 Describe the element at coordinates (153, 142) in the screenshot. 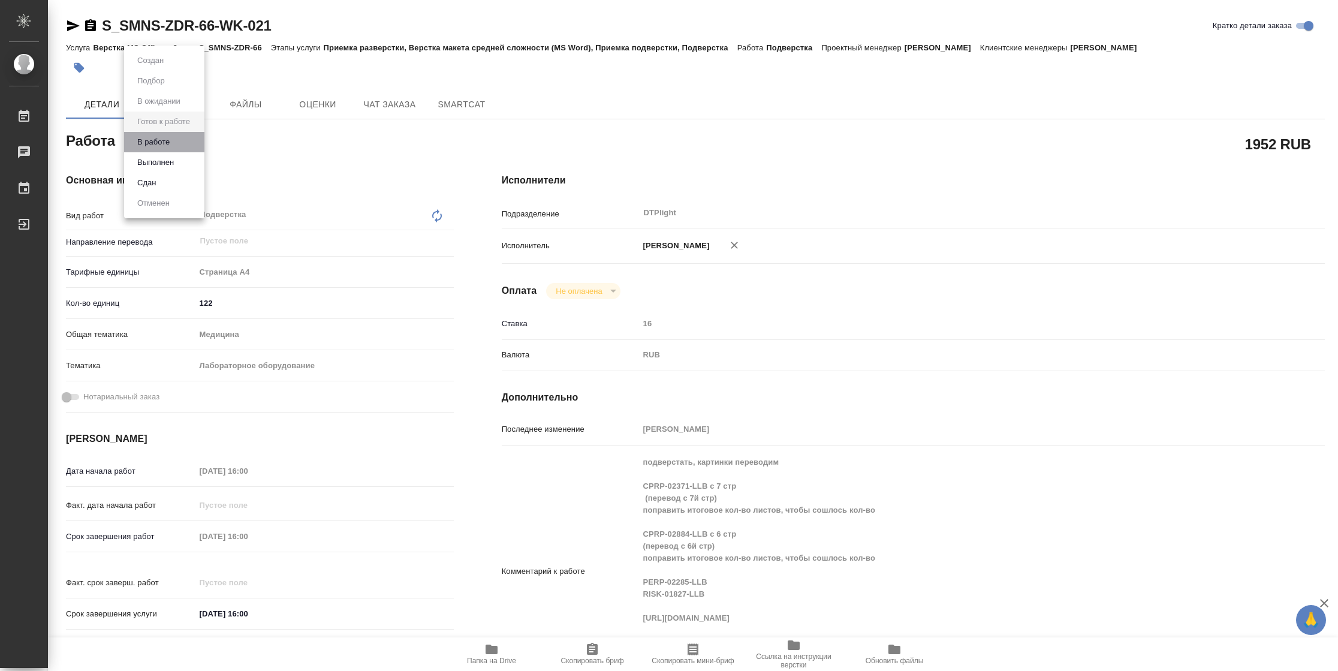

I see `button: В работе` at that location.